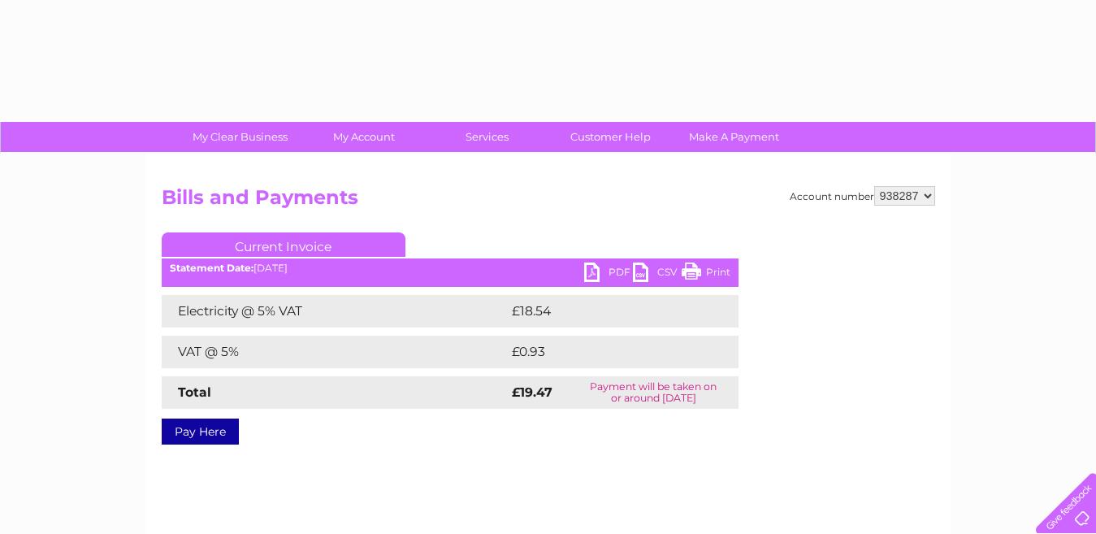  What do you see at coordinates (487, 136) in the screenshot?
I see `a: Services` at bounding box center [487, 136].